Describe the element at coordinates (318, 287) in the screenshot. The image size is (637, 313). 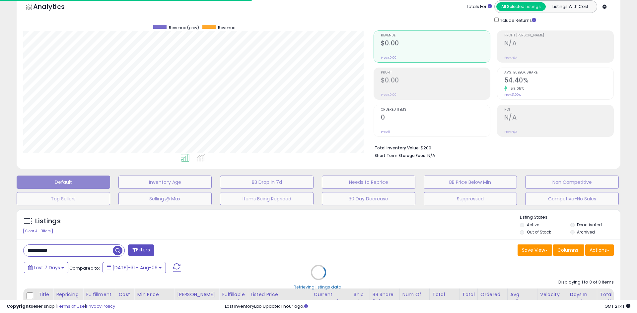
I see `div: Retrieving listings data..` at that location.